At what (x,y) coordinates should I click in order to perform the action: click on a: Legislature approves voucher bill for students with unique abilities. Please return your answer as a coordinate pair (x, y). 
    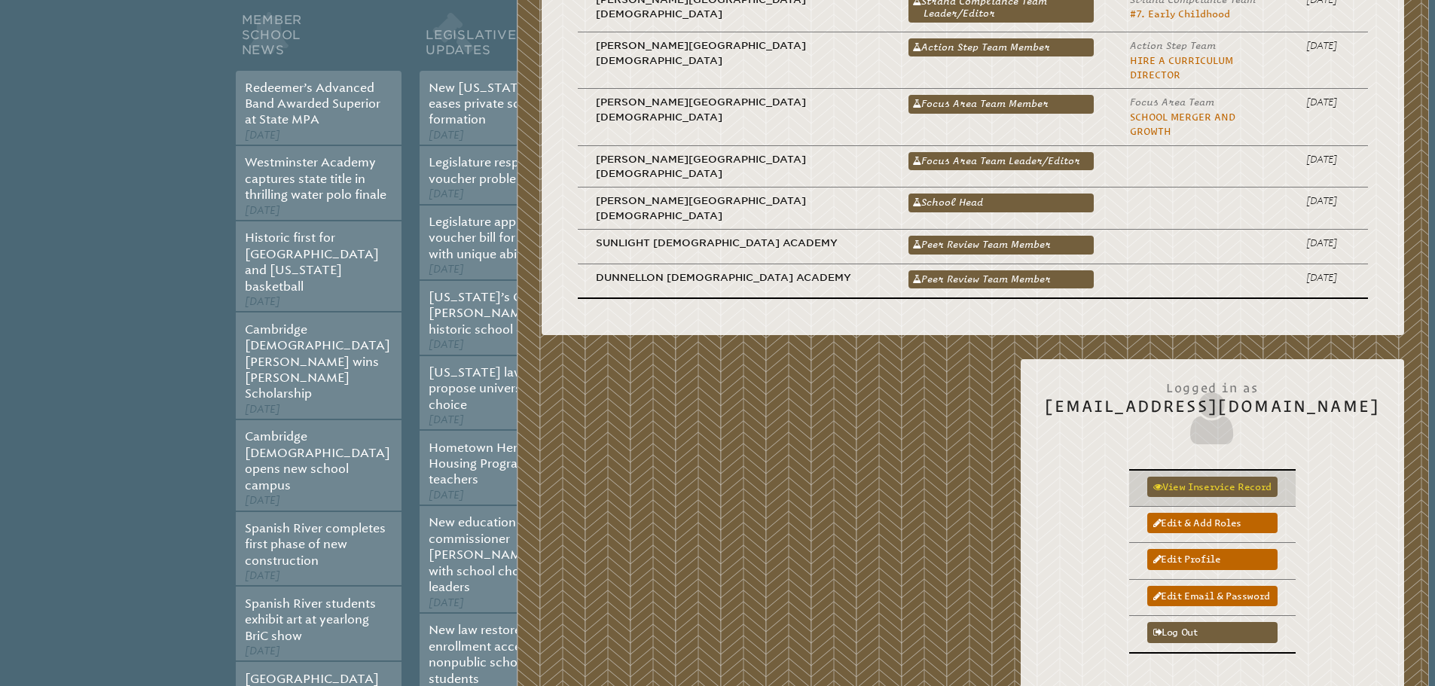
    Looking at the image, I should click on (499, 238).